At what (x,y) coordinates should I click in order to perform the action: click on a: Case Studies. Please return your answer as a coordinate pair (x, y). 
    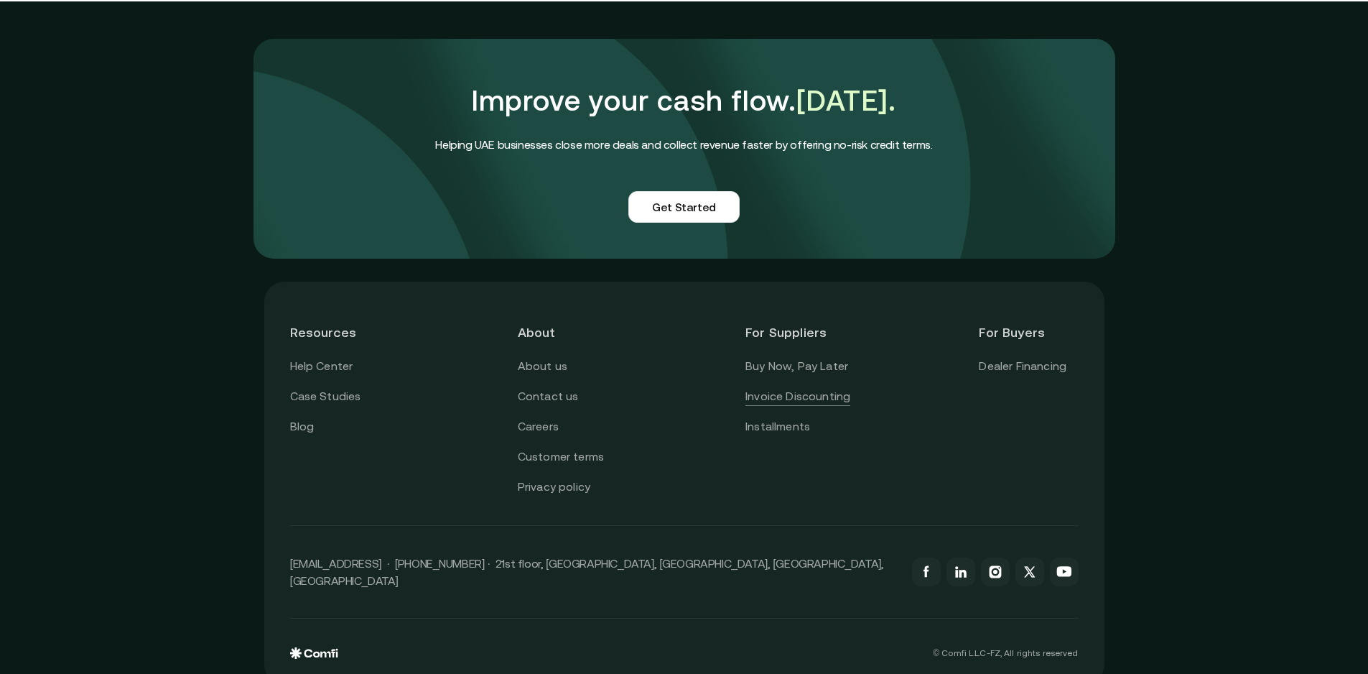
    Looking at the image, I should click on (325, 396).